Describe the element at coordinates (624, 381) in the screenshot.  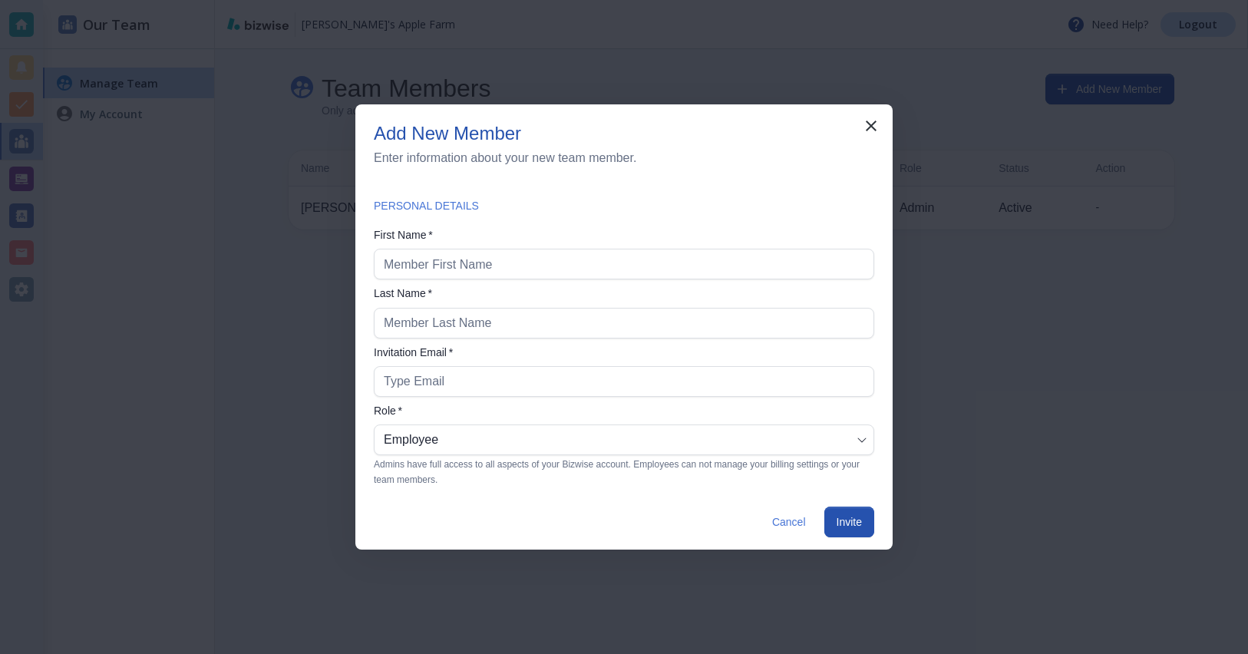
I see `input: Type Email` at that location.